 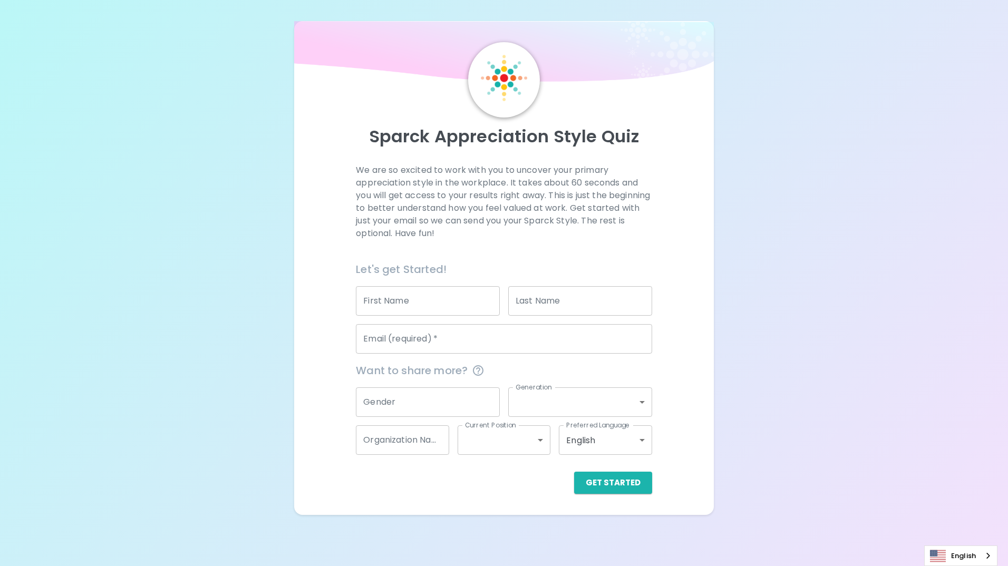 What do you see at coordinates (504, 371) in the screenshot?
I see `span: Want to share more?` at bounding box center [504, 371].